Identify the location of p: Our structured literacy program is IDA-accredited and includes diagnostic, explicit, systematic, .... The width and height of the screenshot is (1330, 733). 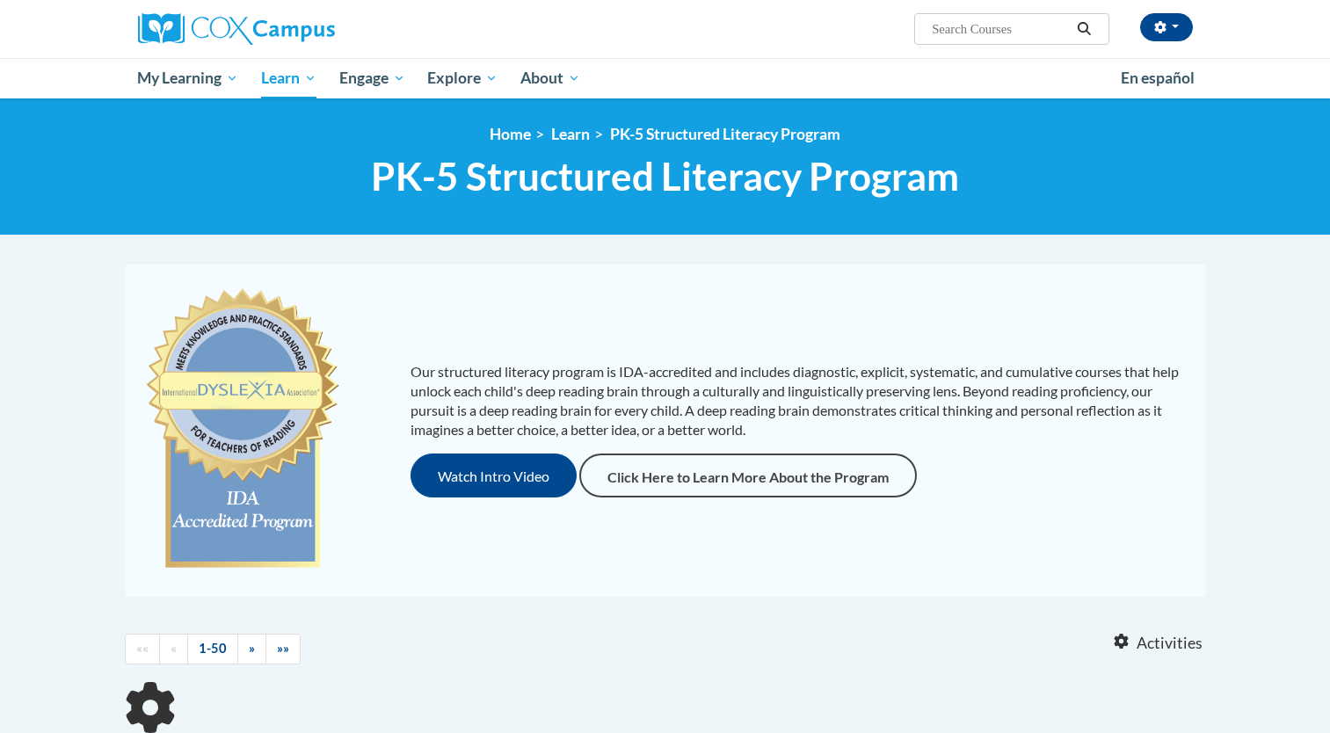
(799, 401).